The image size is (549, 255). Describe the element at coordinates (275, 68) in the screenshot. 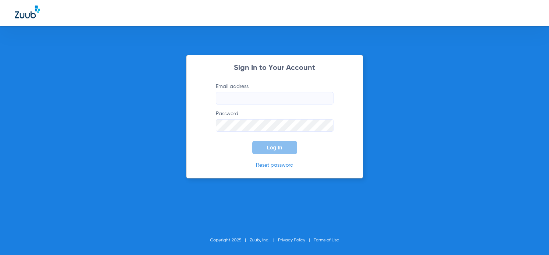

I see `h2: Sign In to Your Account` at that location.